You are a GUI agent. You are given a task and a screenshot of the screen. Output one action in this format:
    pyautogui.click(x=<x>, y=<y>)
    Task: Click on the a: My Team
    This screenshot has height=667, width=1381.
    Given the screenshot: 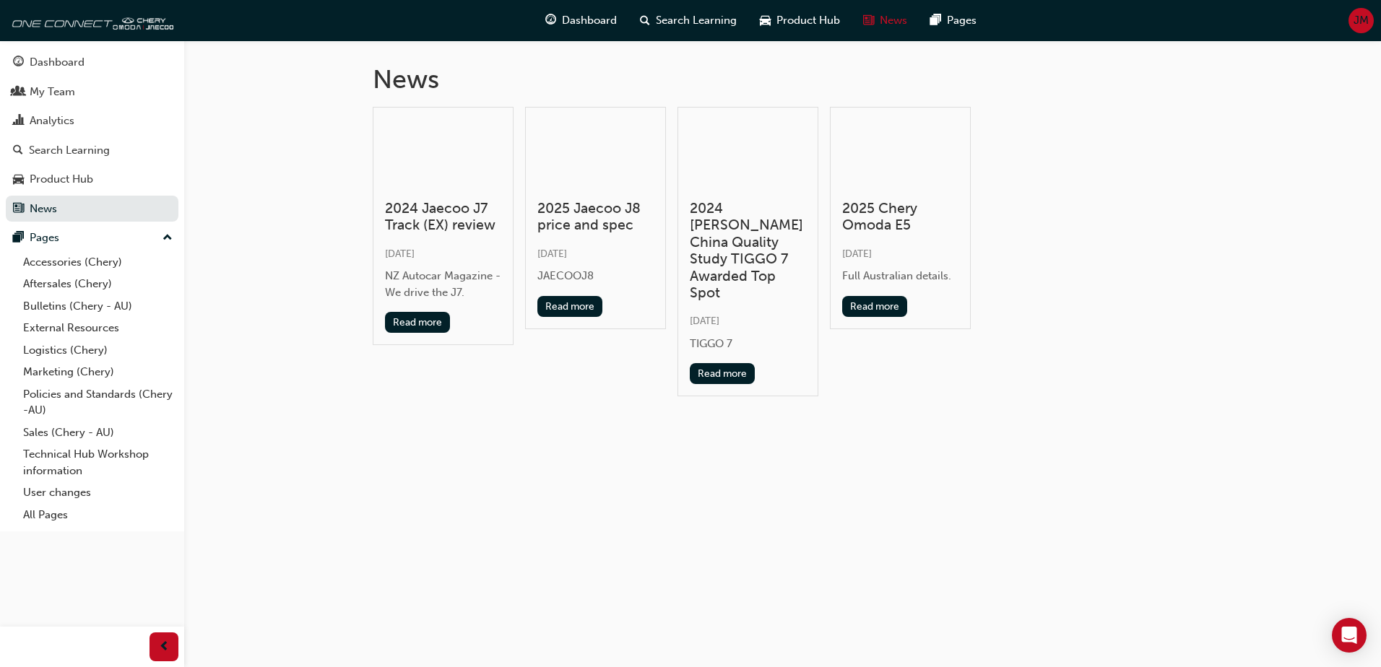 What is the action you would take?
    pyautogui.click(x=92, y=92)
    